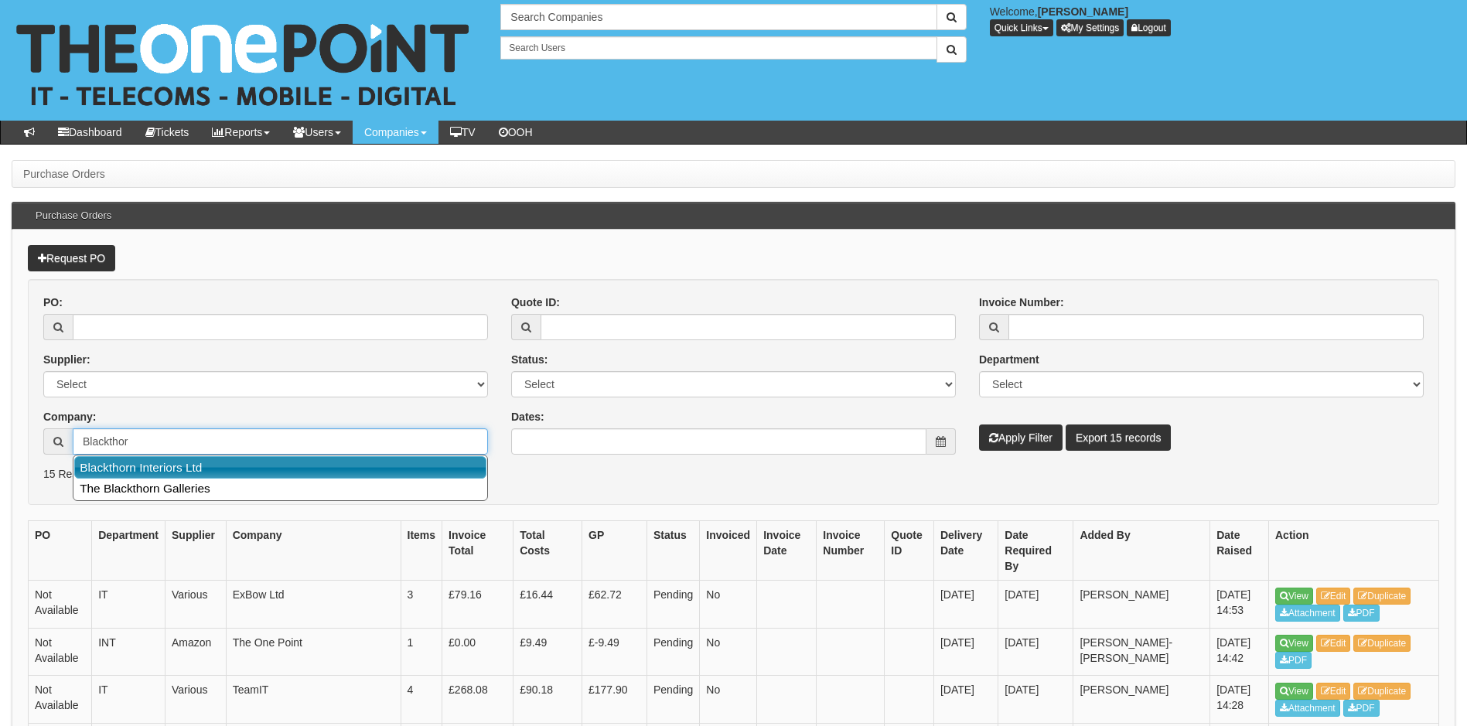 The width and height of the screenshot is (1467, 726). Describe the element at coordinates (71, 258) in the screenshot. I see `a: Request PO` at that location.